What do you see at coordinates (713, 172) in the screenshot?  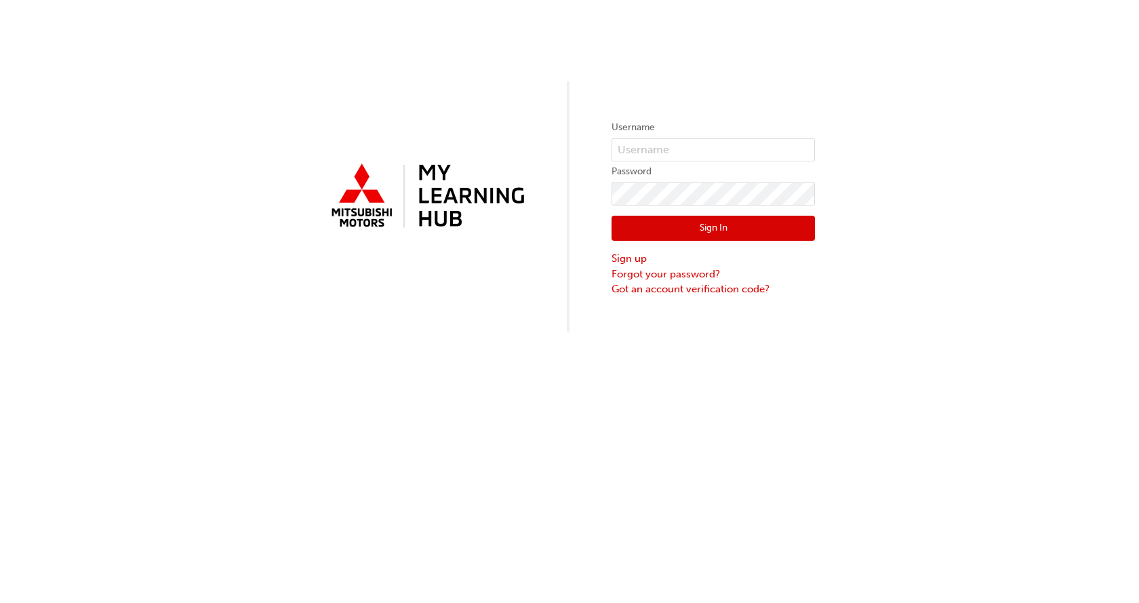 I see `label: Password` at bounding box center [713, 172].